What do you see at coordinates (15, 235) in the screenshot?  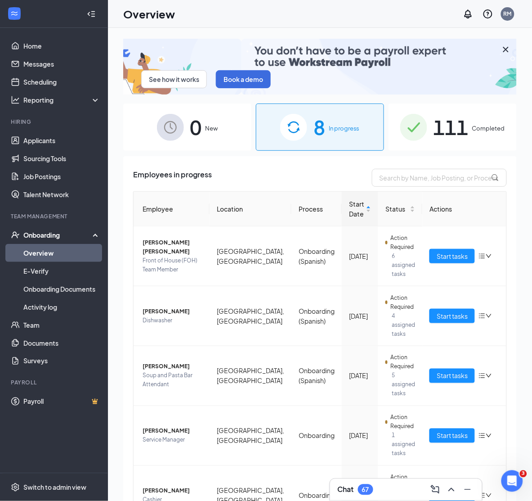 I see `svg: UserCheck` at bounding box center [15, 235].